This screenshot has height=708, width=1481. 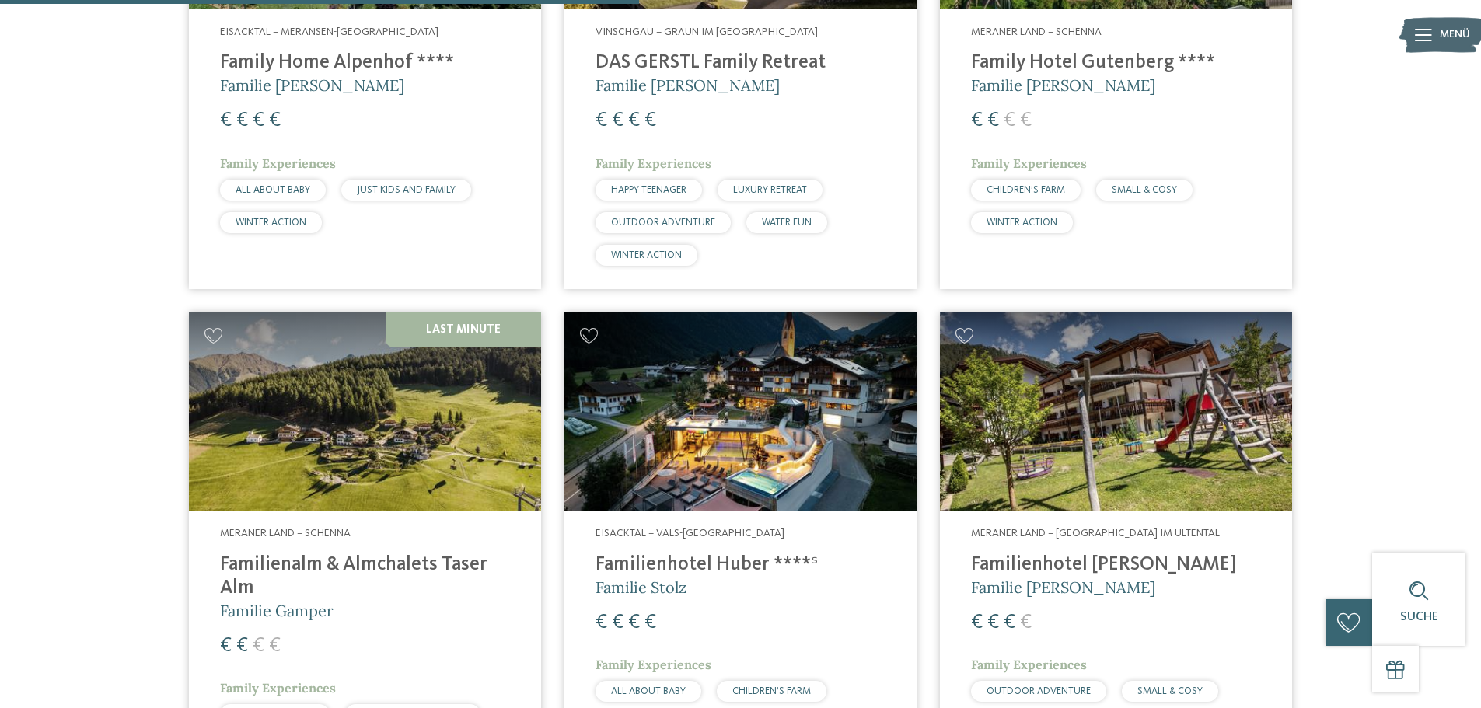 What do you see at coordinates (1418, 617) in the screenshot?
I see `span: Suche` at bounding box center [1418, 617].